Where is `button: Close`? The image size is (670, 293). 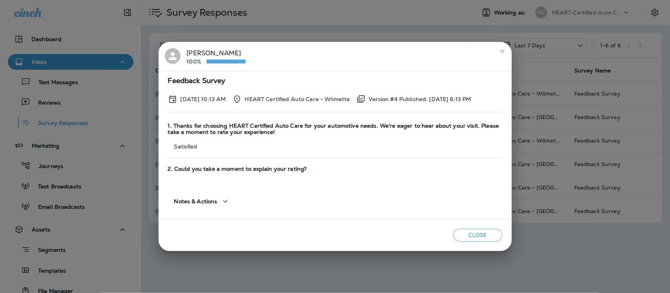 button: Close is located at coordinates (478, 235).